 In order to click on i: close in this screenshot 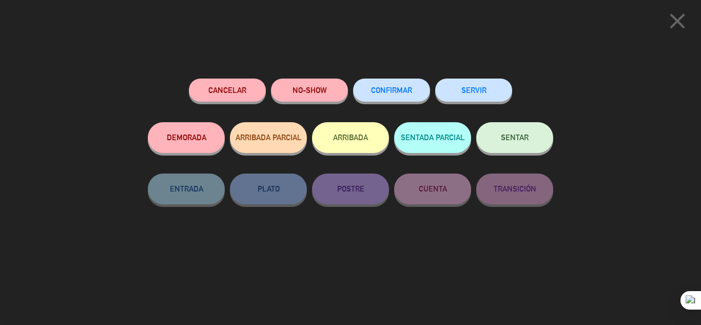, I will do `click(677, 21)`.